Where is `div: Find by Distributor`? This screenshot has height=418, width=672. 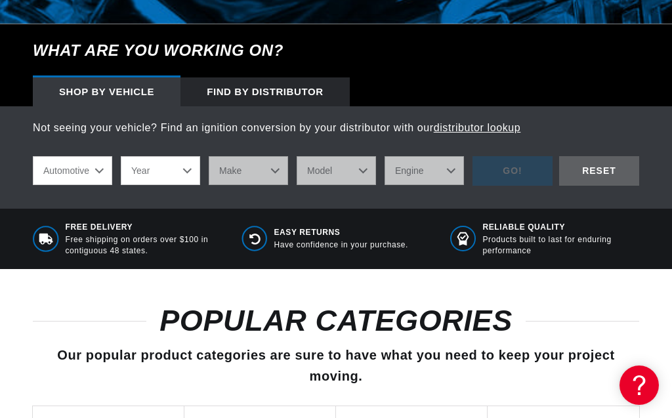 div: Find by Distributor is located at coordinates (265, 92).